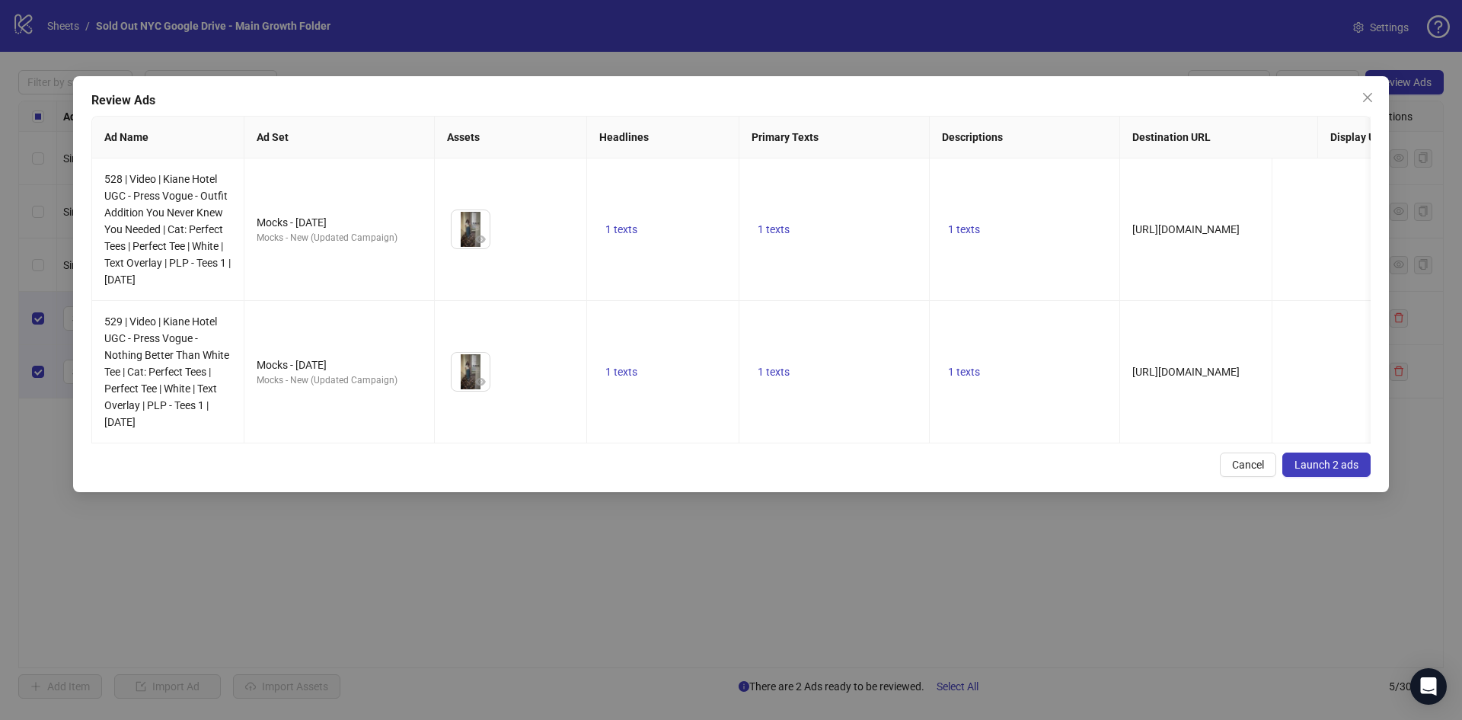  I want to click on th: Destination URL, so click(1219, 137).